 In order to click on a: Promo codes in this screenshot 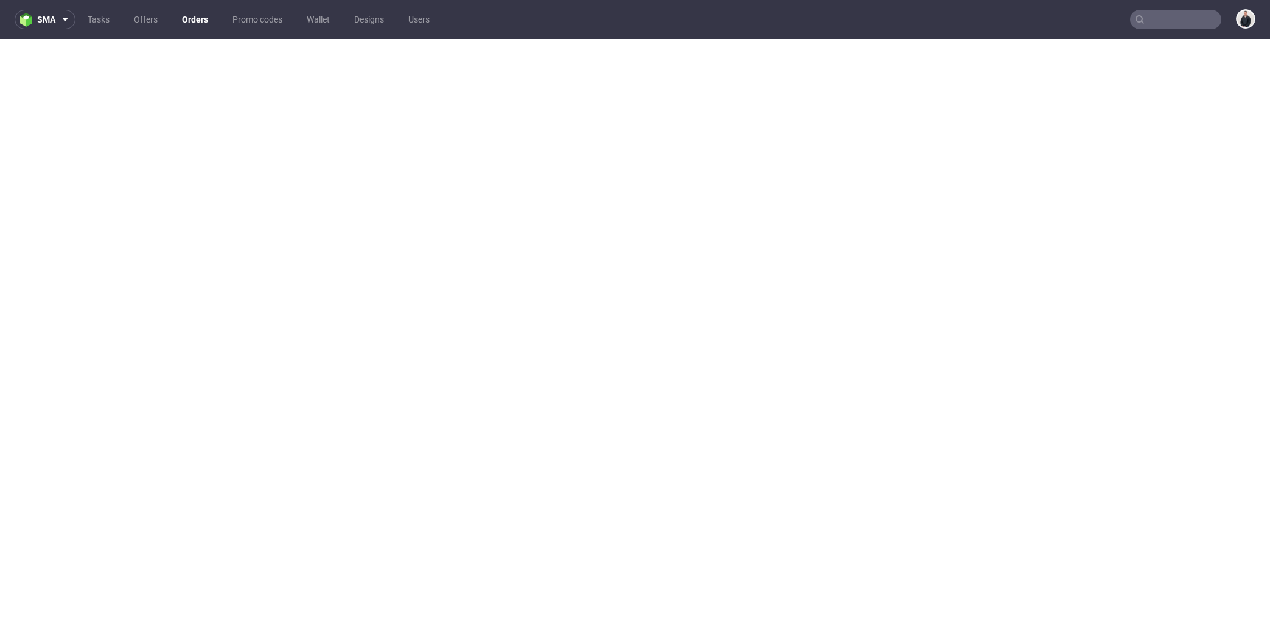, I will do `click(257, 19)`.